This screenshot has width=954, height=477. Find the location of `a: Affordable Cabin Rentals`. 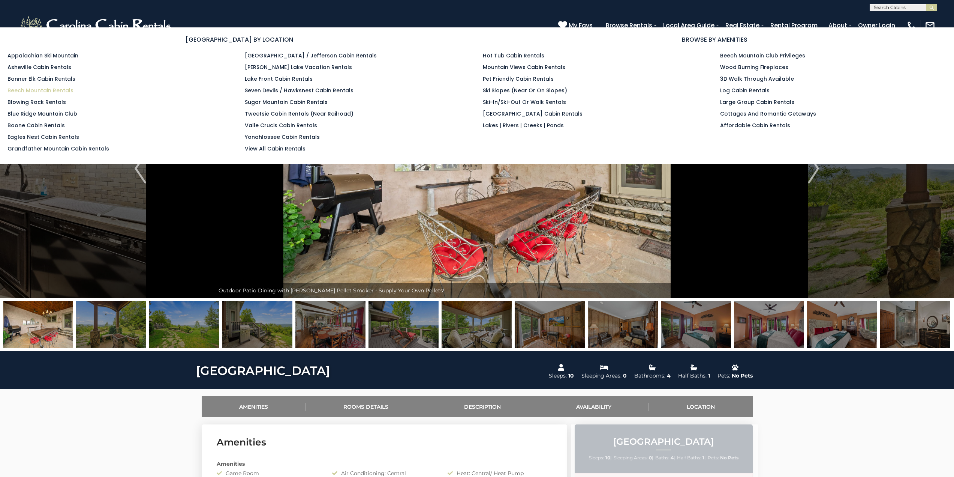

a: Affordable Cabin Rentals is located at coordinates (755, 125).